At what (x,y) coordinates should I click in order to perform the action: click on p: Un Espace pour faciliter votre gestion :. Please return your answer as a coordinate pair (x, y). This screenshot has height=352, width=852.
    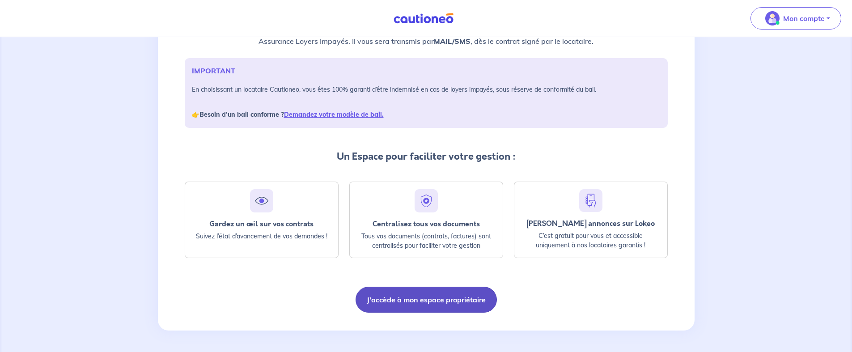
    Looking at the image, I should click on (426, 157).